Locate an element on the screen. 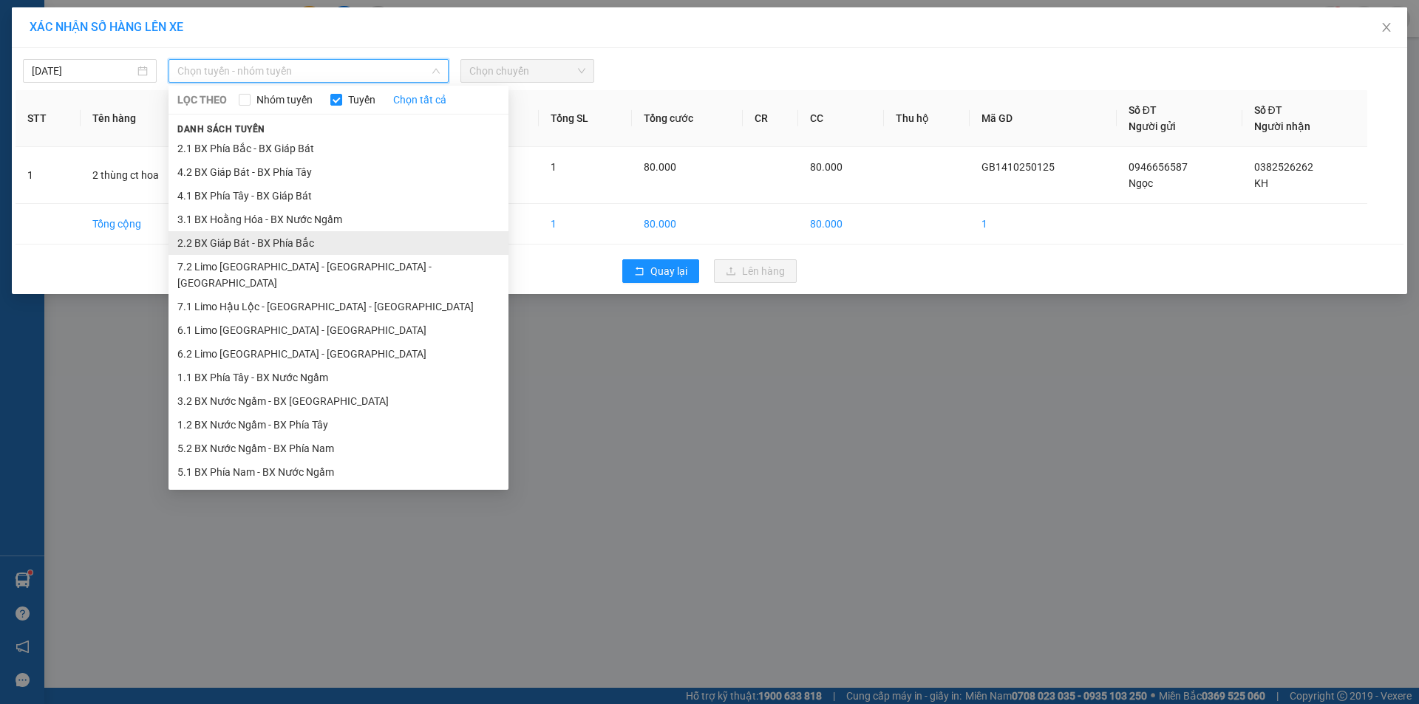  span: close is located at coordinates (1386, 27).